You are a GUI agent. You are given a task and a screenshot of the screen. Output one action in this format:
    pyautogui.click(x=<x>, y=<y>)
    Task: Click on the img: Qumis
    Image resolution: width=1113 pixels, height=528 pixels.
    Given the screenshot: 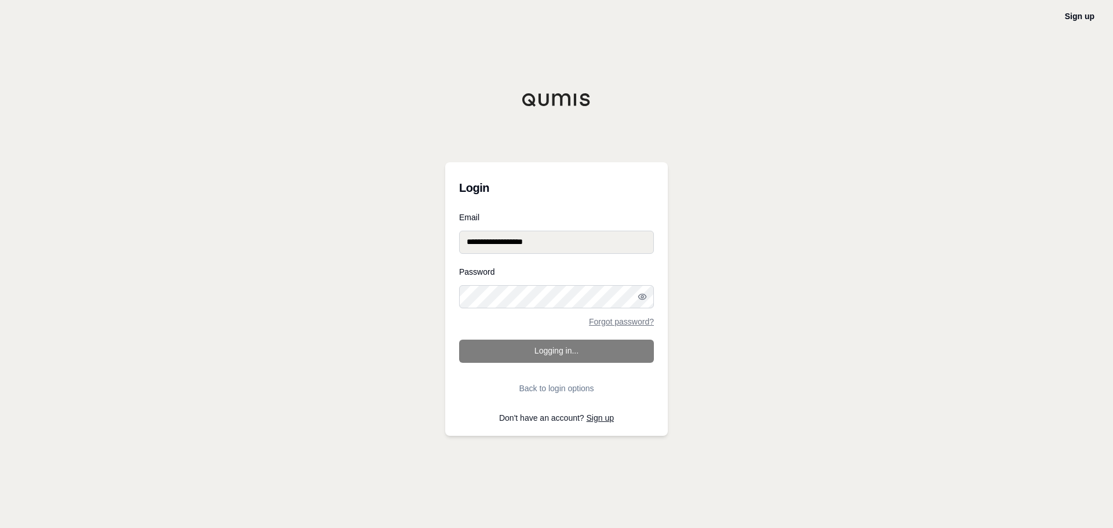 What is the action you would take?
    pyautogui.click(x=556, y=100)
    